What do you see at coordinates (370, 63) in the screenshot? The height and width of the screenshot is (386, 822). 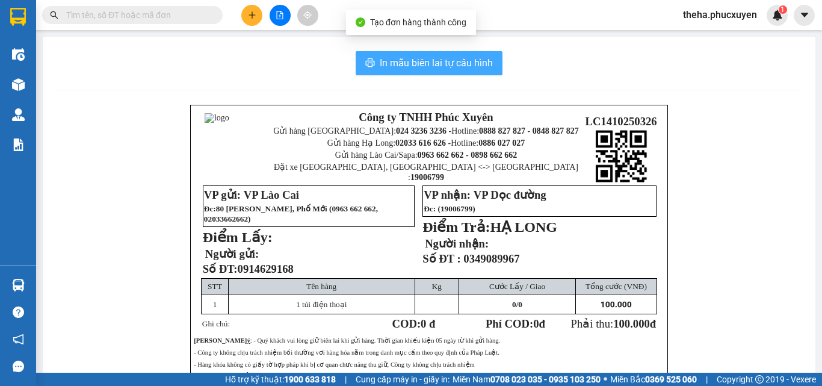 I see `span: printer` at bounding box center [370, 63].